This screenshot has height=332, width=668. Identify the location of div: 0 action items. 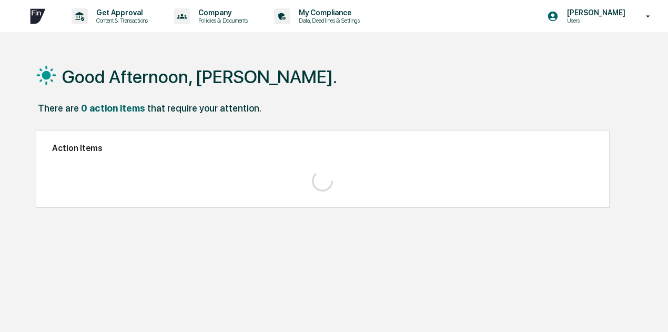
(113, 108).